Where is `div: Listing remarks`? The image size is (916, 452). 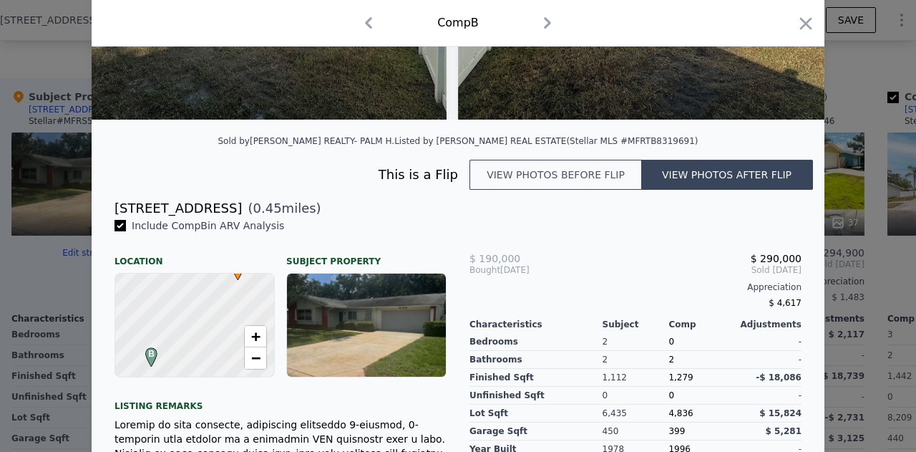
div: Listing remarks is located at coordinates (281, 400).